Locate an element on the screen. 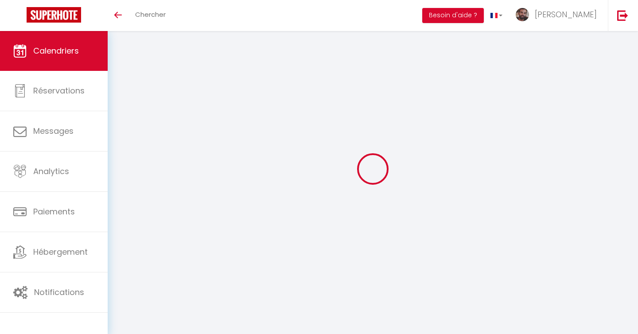 Image resolution: width=638 pixels, height=334 pixels. span: Analytics is located at coordinates (51, 171).